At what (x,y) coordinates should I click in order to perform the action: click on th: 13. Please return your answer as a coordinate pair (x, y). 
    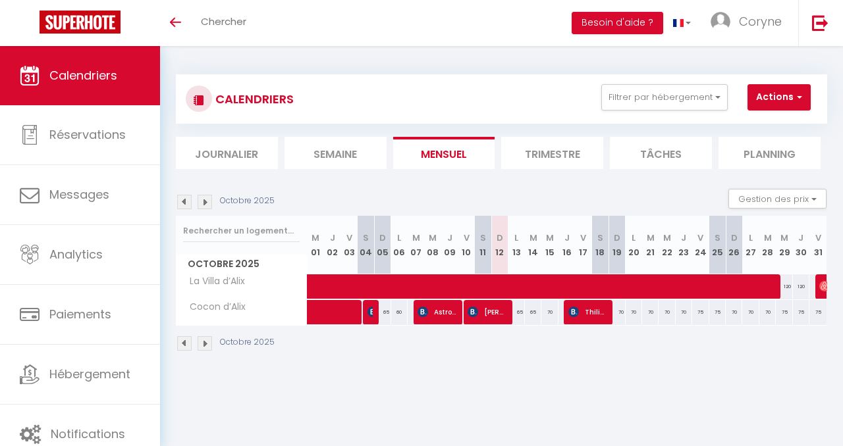
    Looking at the image, I should click on (516, 245).